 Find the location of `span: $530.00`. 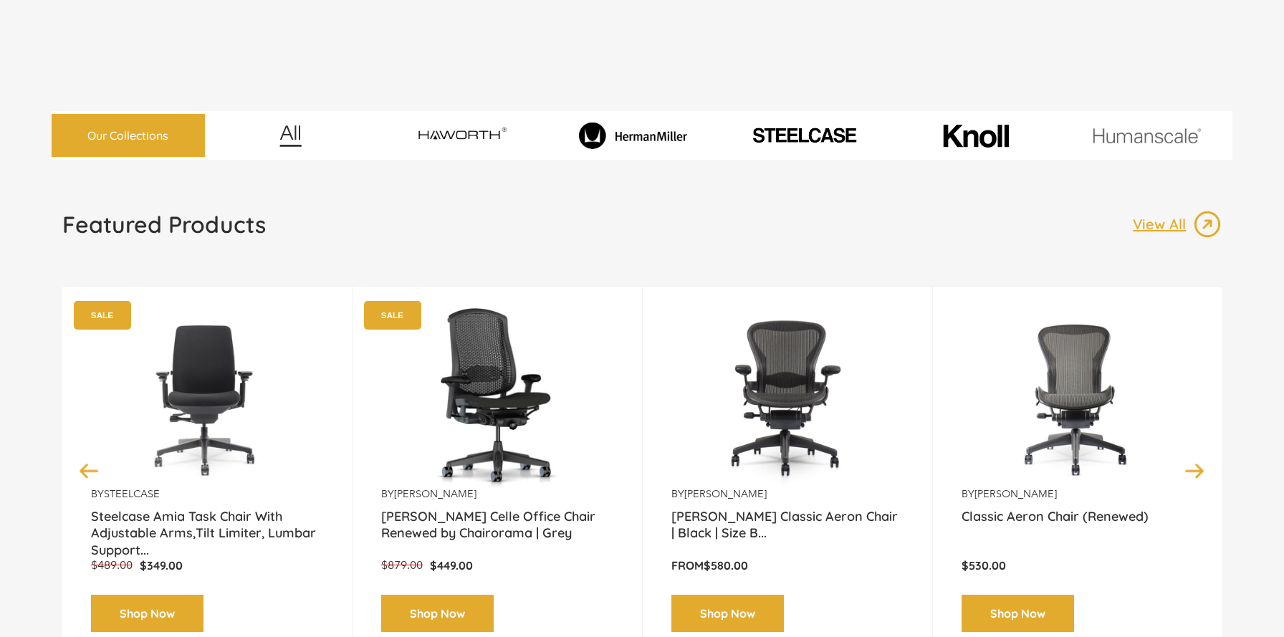

span: $530.00 is located at coordinates (984, 565).